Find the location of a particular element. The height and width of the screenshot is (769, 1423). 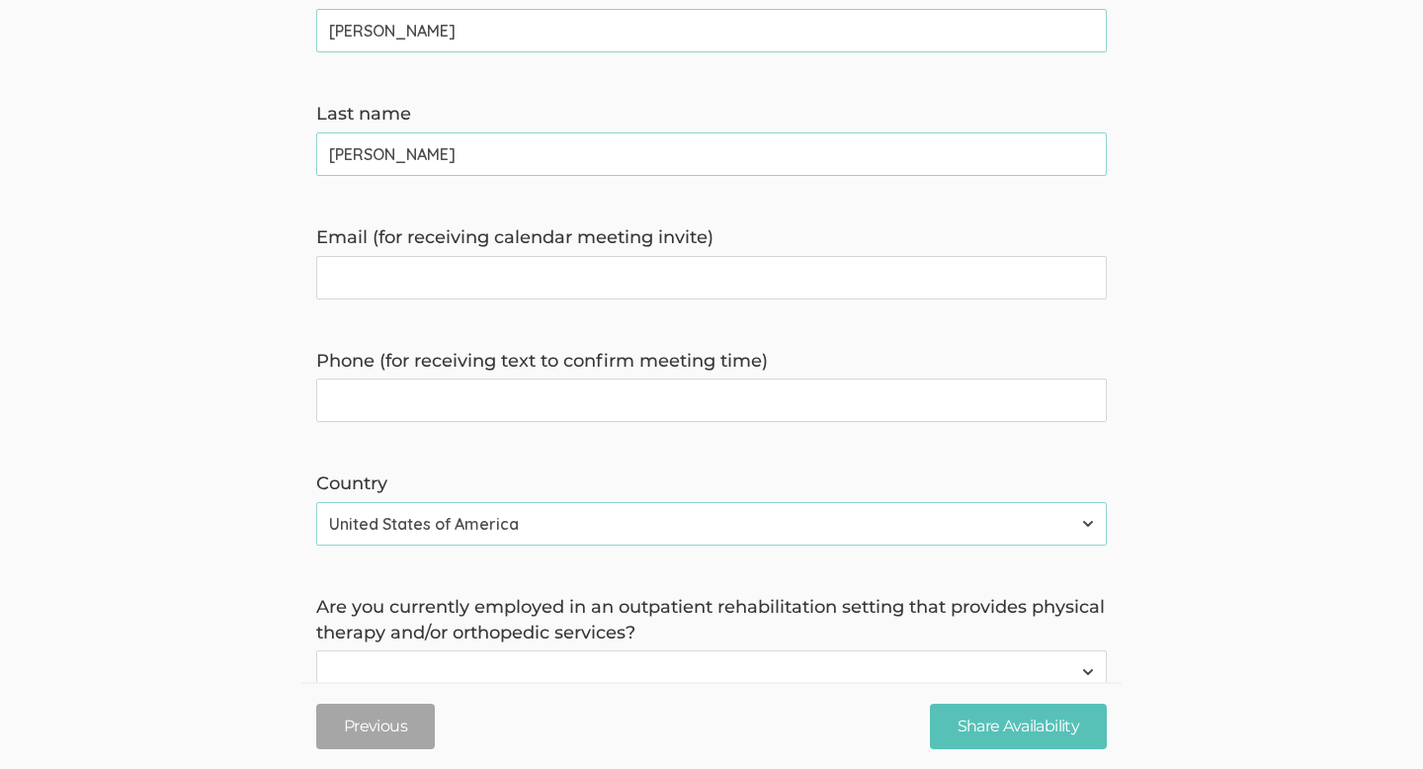

label: Are you currently employed in an outpatient rehabilitation setting that provides physical therapy... is located at coordinates (711, 619).